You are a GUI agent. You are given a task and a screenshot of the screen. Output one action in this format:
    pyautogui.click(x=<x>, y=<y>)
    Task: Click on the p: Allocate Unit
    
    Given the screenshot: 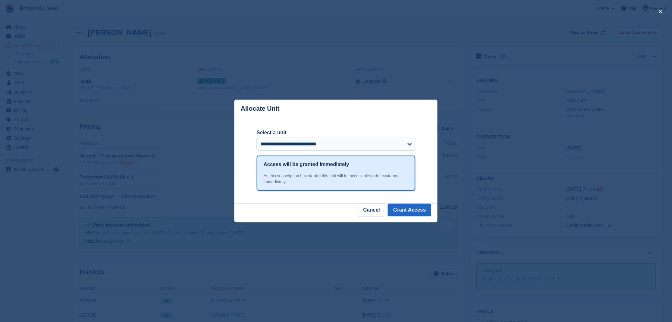 What is the action you would take?
    pyautogui.click(x=260, y=108)
    